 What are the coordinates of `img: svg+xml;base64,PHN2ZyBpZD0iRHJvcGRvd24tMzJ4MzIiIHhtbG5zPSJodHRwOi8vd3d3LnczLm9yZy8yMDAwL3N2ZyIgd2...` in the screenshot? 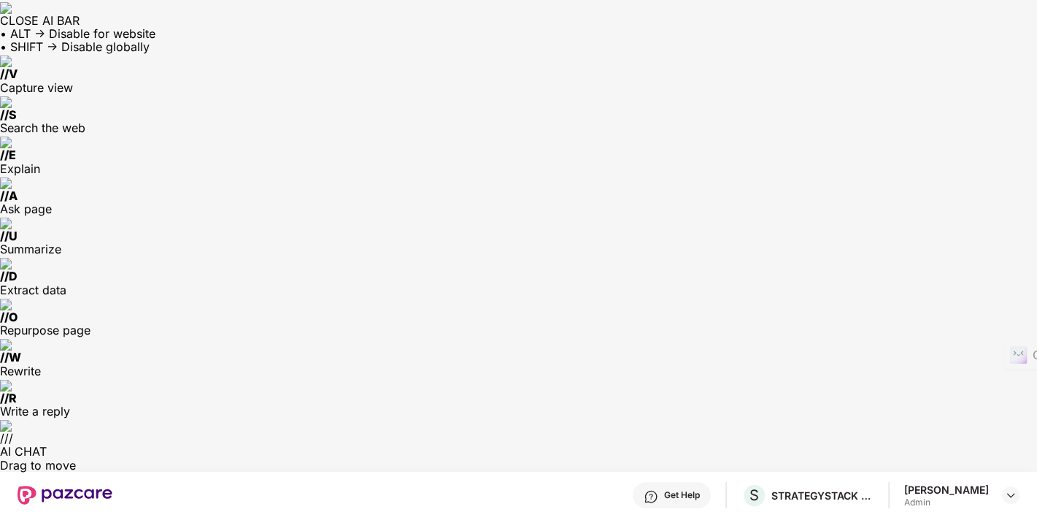 It's located at (1011, 495).